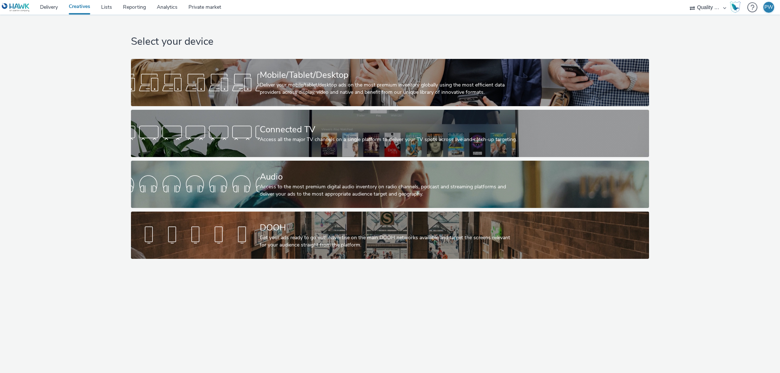 The image size is (780, 373). Describe the element at coordinates (388, 228) in the screenshot. I see `div: DOOH` at that location.